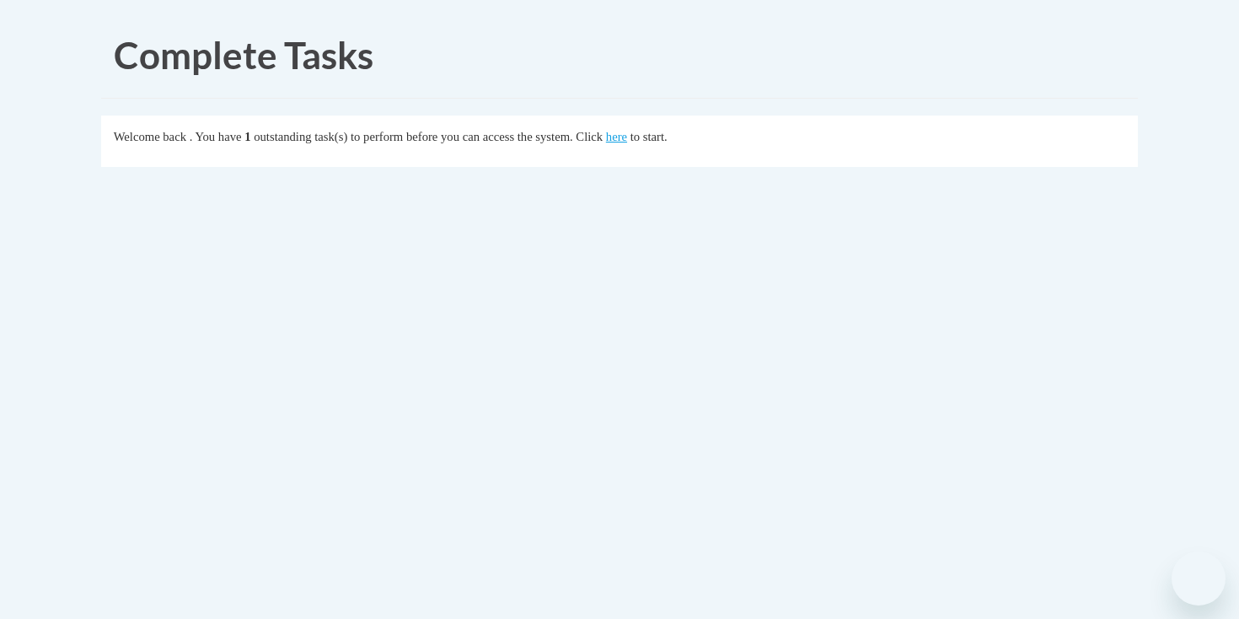 This screenshot has height=619, width=1239. I want to click on span: 1, so click(247, 137).